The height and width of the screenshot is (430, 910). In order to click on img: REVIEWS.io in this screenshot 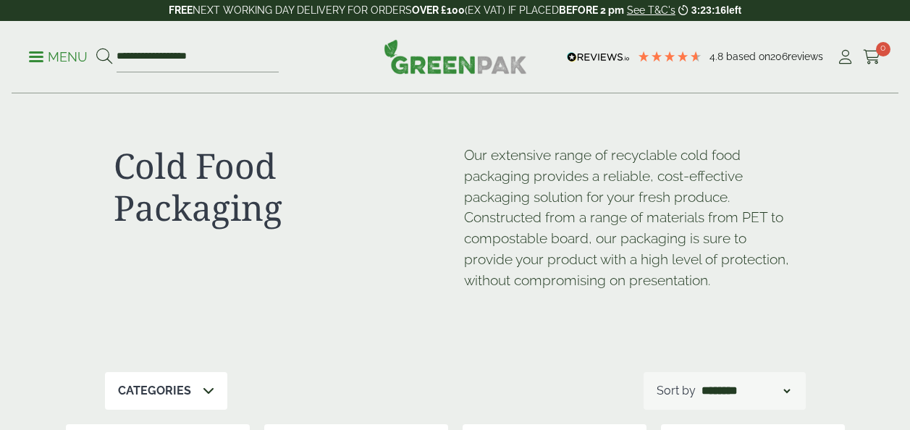, I will do `click(598, 57)`.